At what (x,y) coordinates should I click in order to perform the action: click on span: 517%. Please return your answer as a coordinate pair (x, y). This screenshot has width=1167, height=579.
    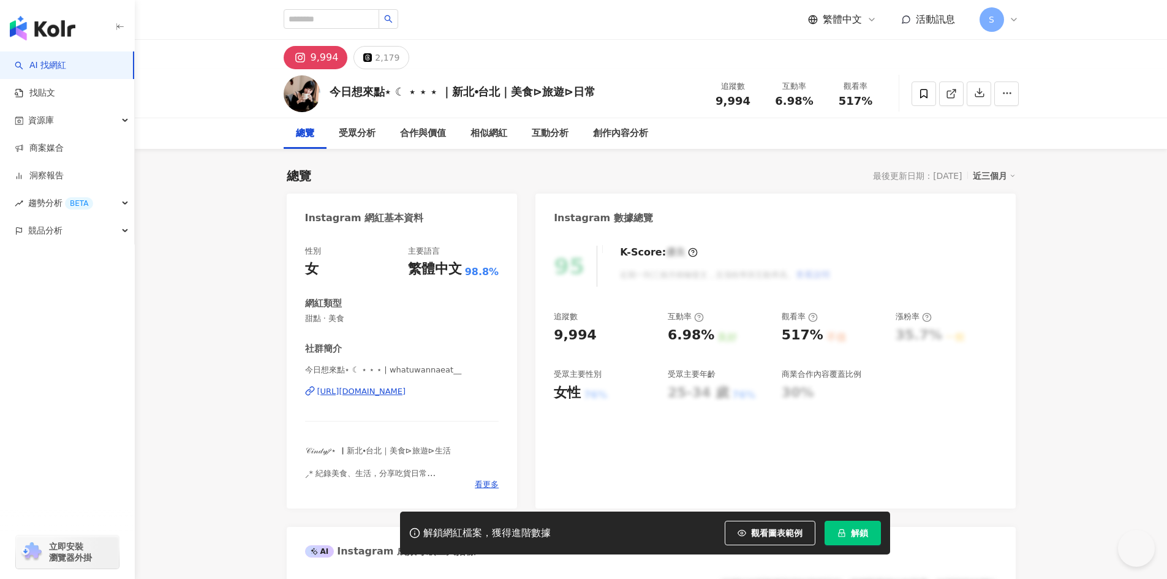
    Looking at the image, I should click on (856, 101).